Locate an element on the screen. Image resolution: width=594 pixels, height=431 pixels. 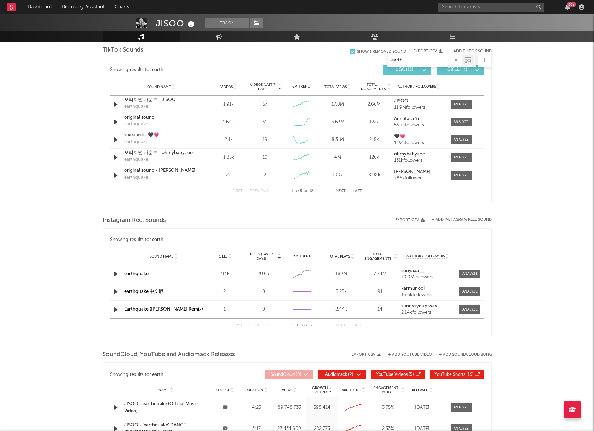
div: 1.92k followers is located at coordinates (418, 143).